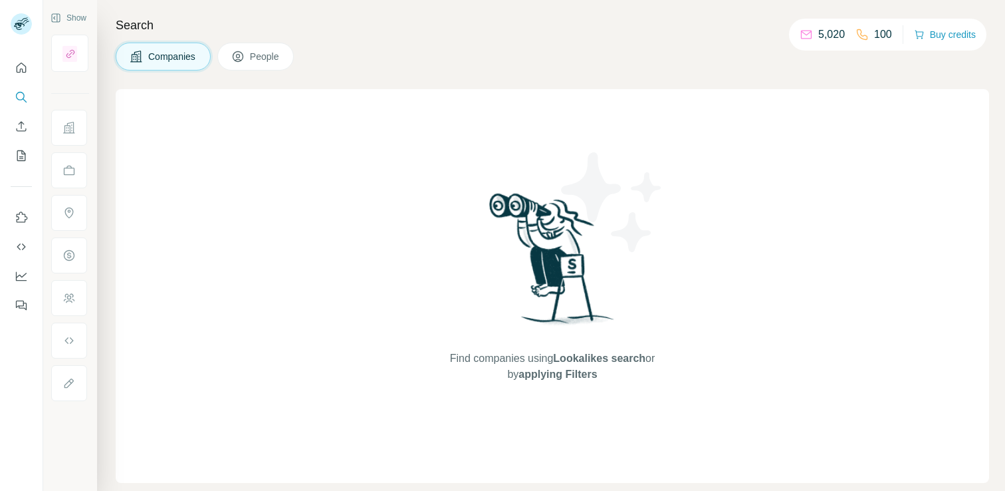 This screenshot has width=1005, height=491. I want to click on button: Quick start, so click(21, 68).